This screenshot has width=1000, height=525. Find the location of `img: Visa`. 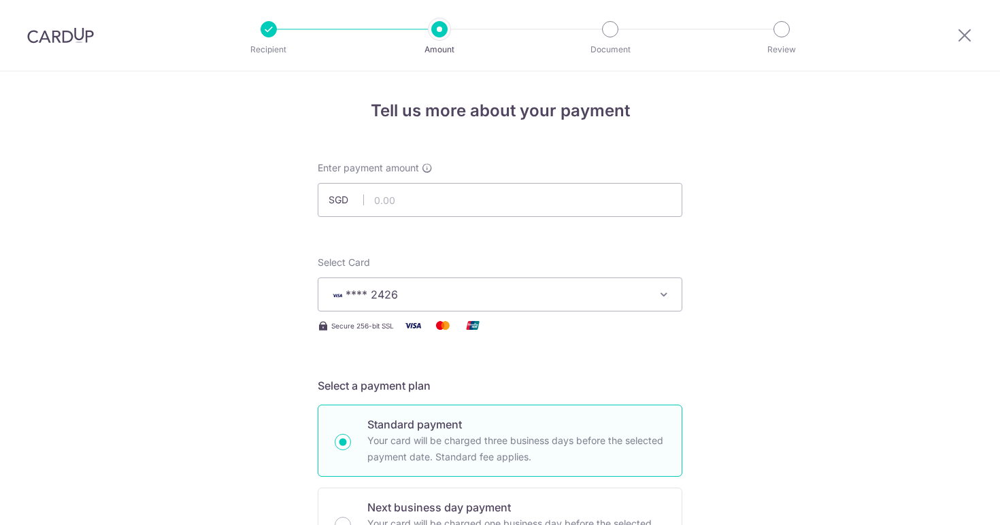

img: Visa is located at coordinates (413, 325).